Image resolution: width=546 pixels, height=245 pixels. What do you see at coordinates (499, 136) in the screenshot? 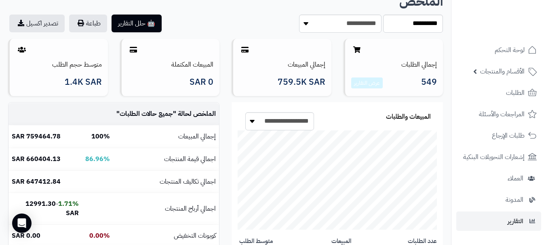
I see `a: طلبات الإرجاع` at bounding box center [499, 136].